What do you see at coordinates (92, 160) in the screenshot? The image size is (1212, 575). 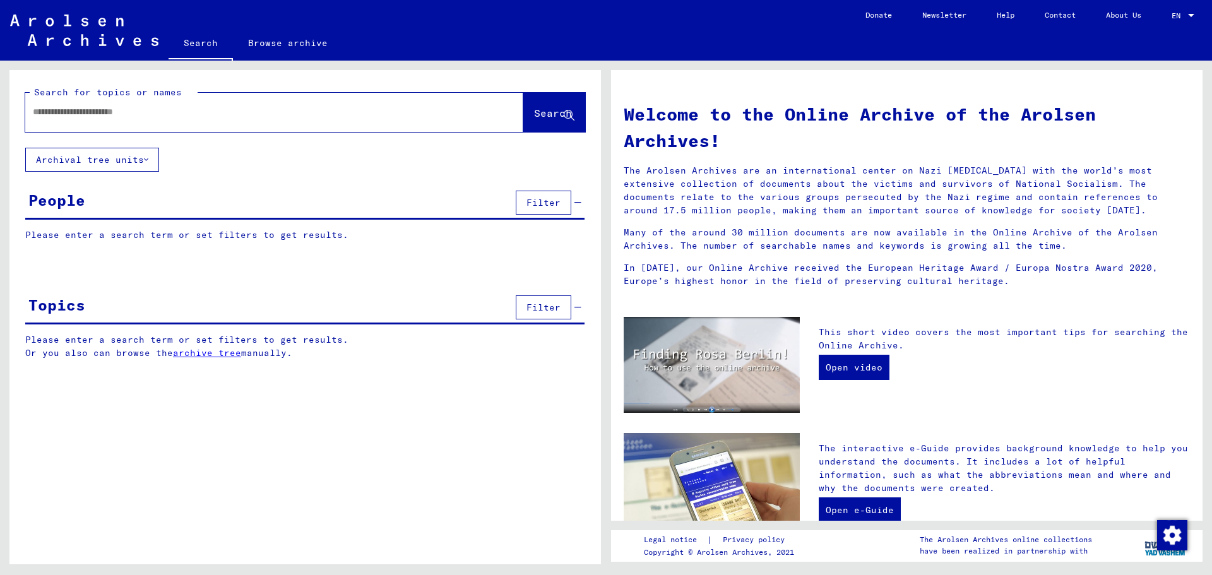 I see `button: Archival tree units` at bounding box center [92, 160].